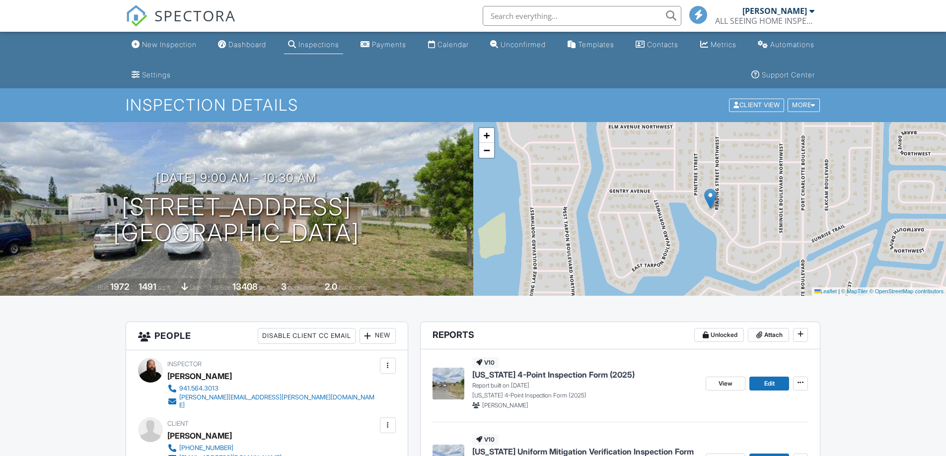 This screenshot has height=456, width=946. Describe the element at coordinates (313, 45) in the screenshot. I see `a: Inspections` at that location.